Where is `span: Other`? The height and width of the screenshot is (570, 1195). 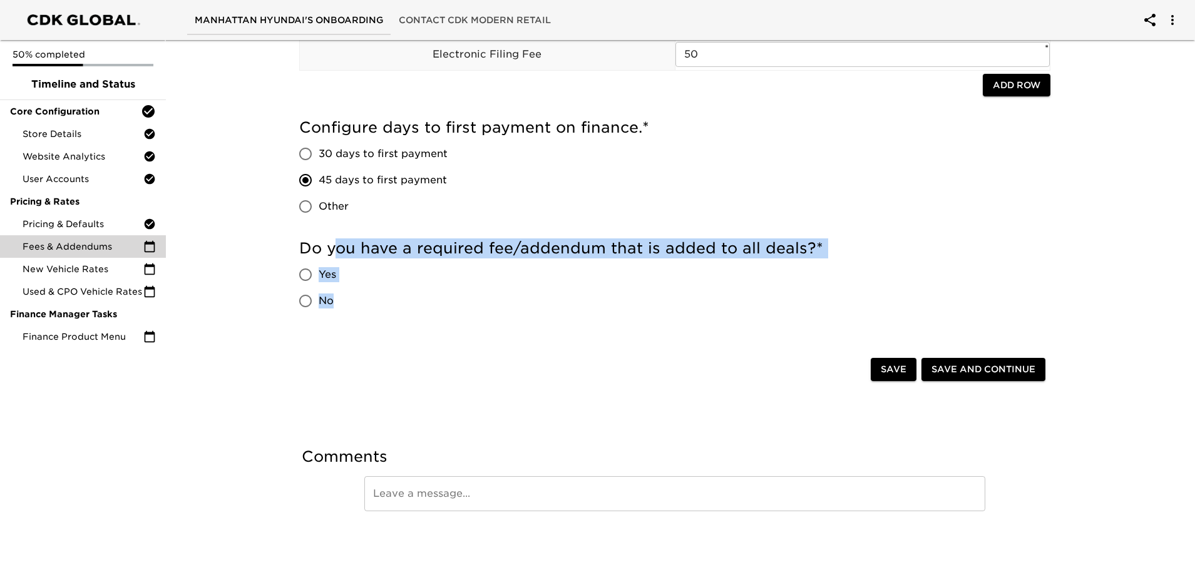
span: Other is located at coordinates (334, 207).